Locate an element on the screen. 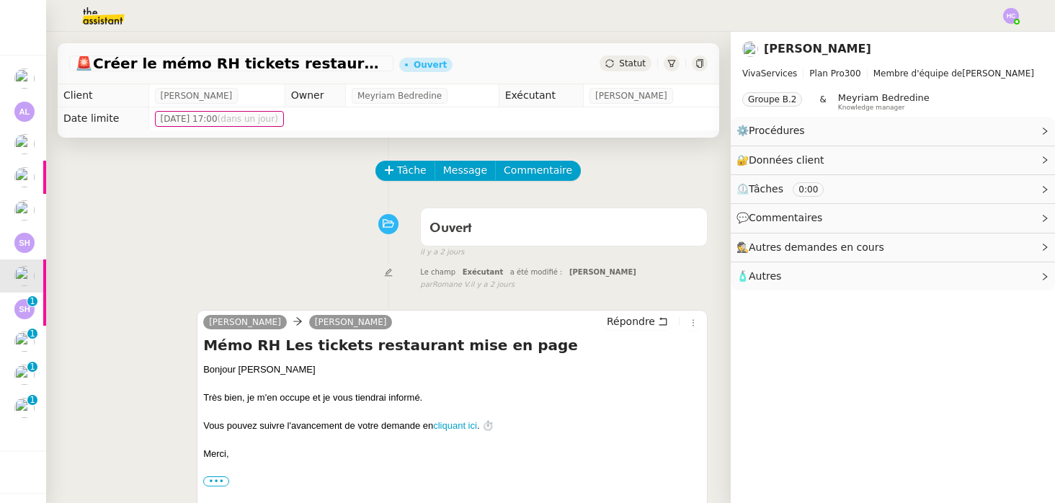  a: cliquant ici is located at coordinates (455, 425).